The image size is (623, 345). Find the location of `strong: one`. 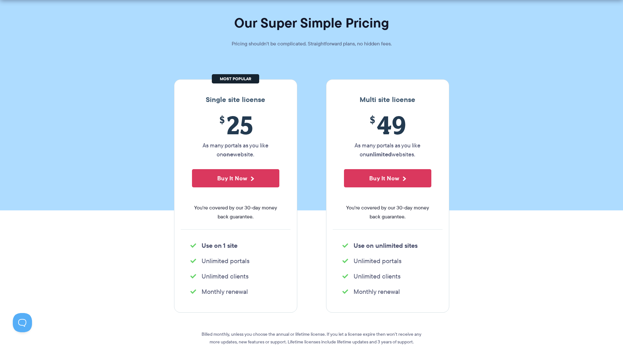

strong: one is located at coordinates (228, 154).